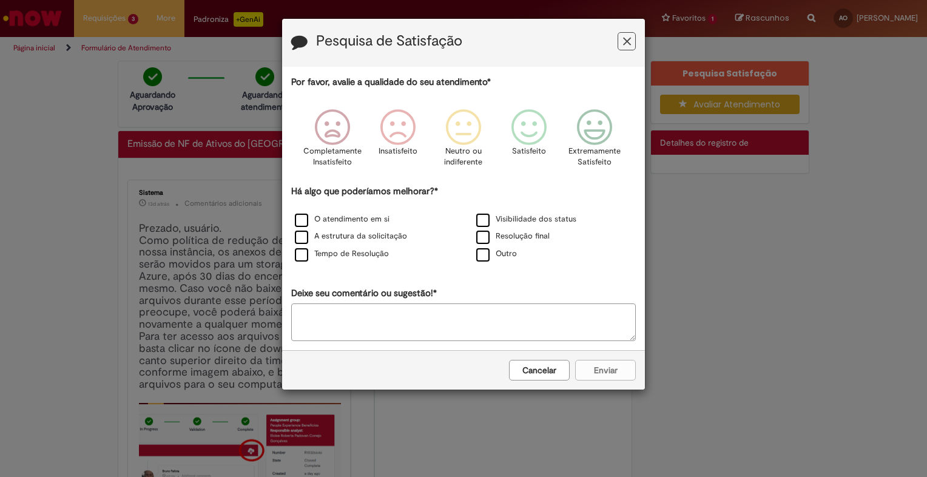 The width and height of the screenshot is (927, 477). What do you see at coordinates (391, 82) in the screenshot?
I see `label: Por favor, avalie a qualidade do seu atendimento*` at bounding box center [391, 82].